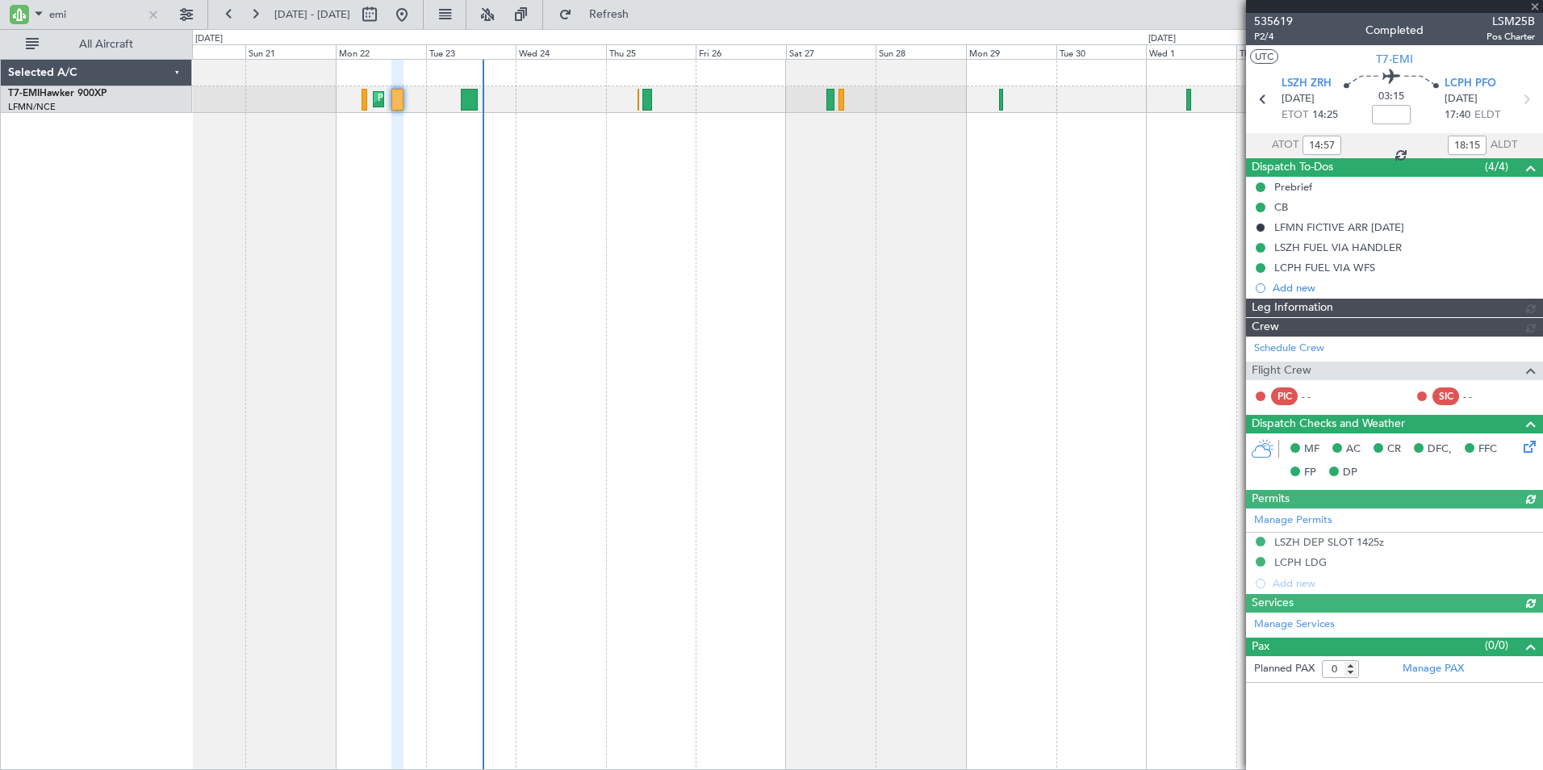 The height and width of the screenshot is (770, 1543). What do you see at coordinates (57, 94) in the screenshot?
I see `a: T7-EMIHawker 900XP` at bounding box center [57, 94].